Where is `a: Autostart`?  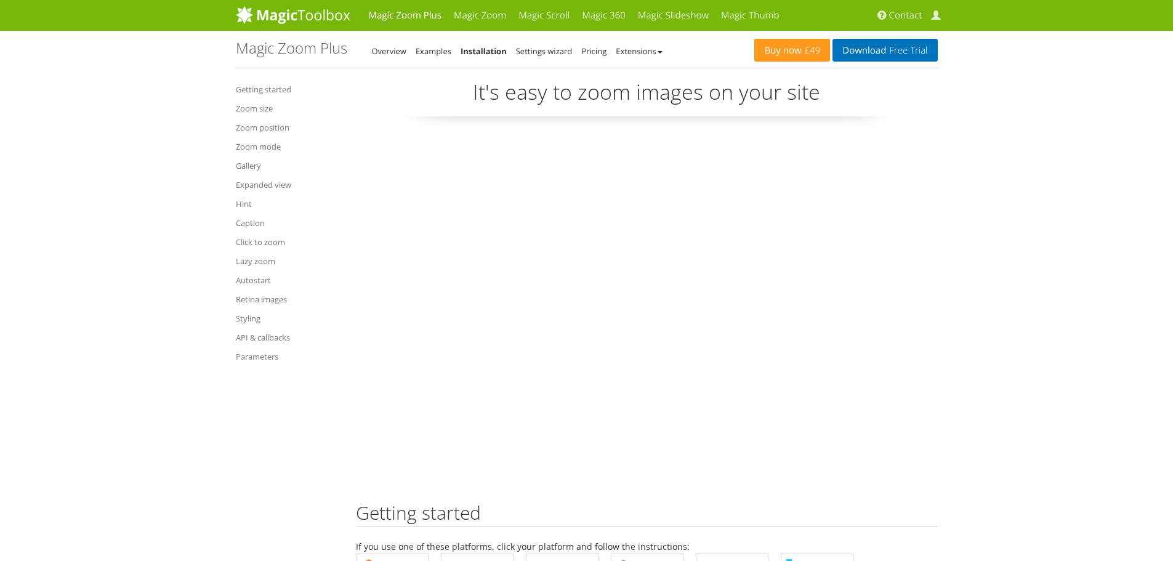
a: Autostart is located at coordinates (286, 280).